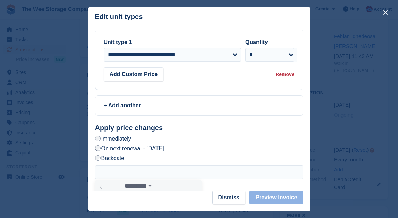  Describe the element at coordinates (118, 42) in the screenshot. I see `label: Unit type 1` at that location.